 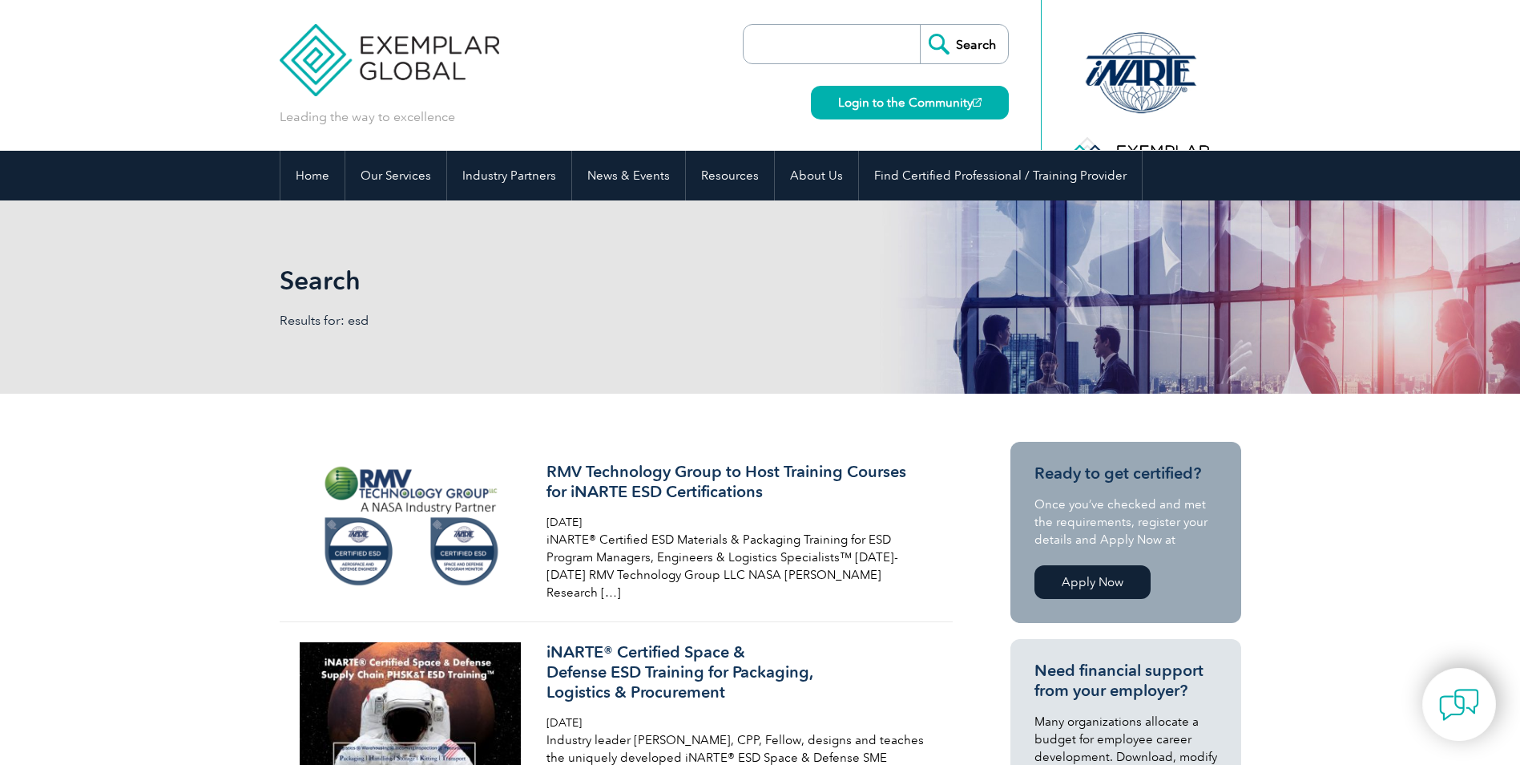 I want to click on a: Apply Now, so click(x=1092, y=582).